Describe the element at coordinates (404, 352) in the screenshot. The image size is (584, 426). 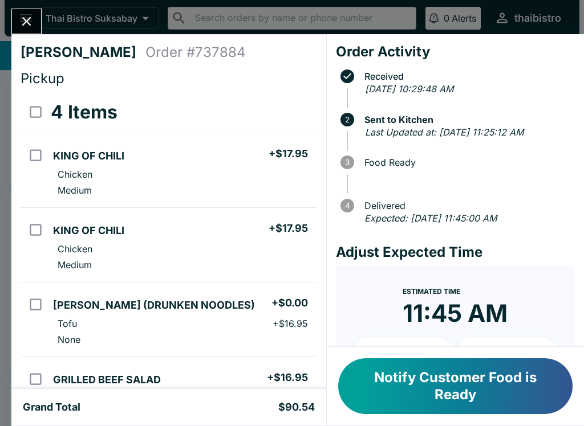
I see `button: + 10` at that location.